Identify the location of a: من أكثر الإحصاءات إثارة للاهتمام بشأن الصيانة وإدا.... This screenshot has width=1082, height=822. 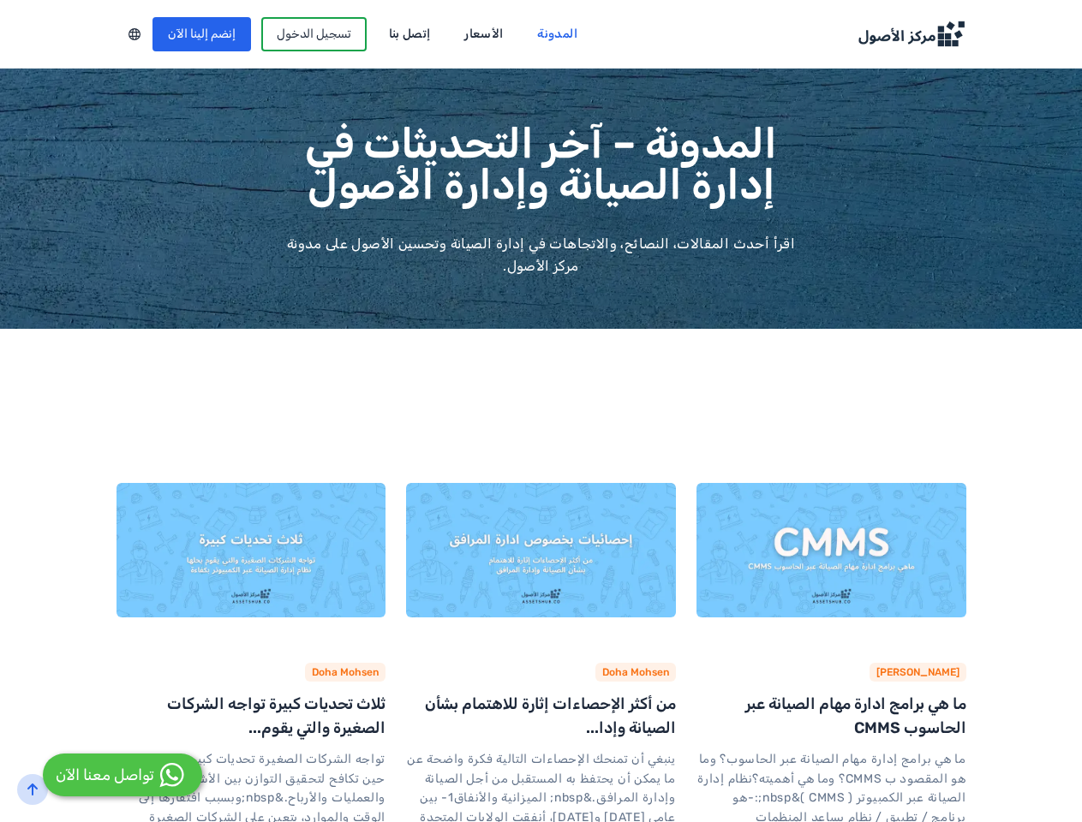
(550, 716).